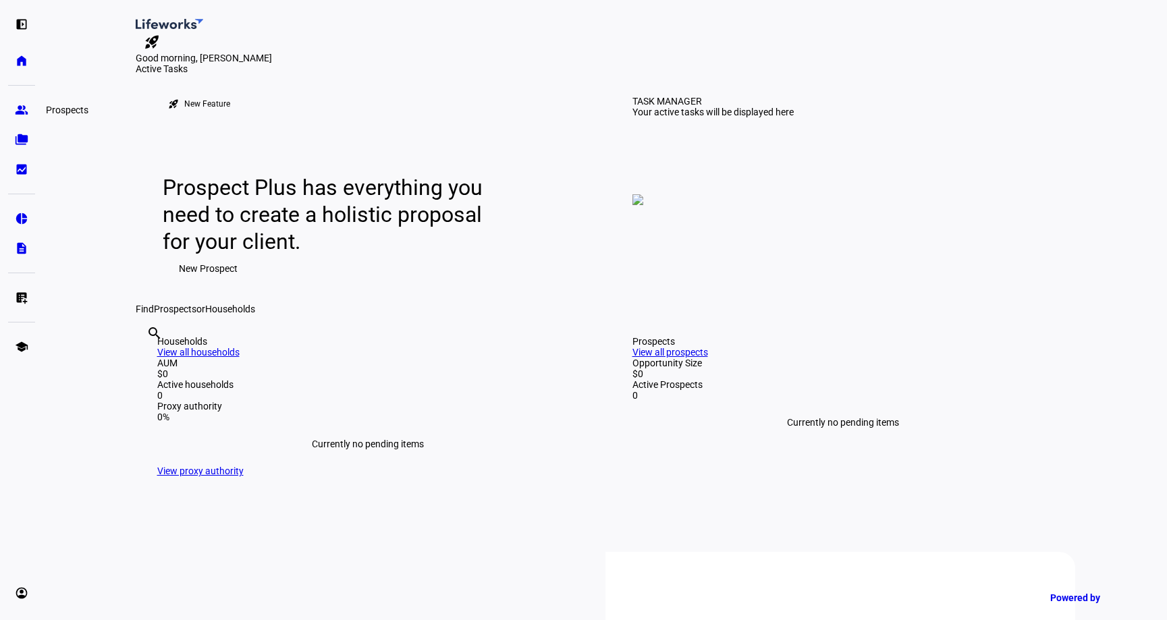 This screenshot has width=1167, height=620. Describe the element at coordinates (368, 363) in the screenshot. I see `div: AUM` at that location.